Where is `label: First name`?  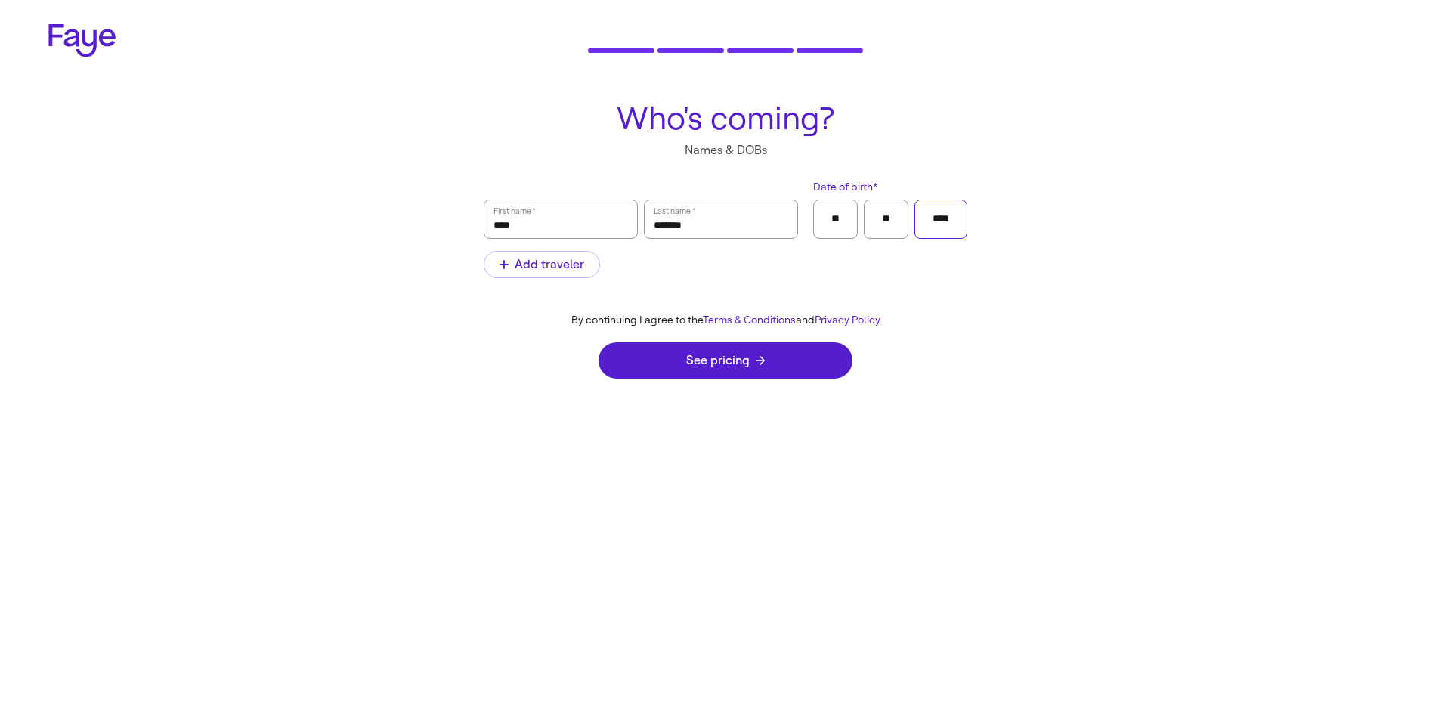
label: First name is located at coordinates (514, 211).